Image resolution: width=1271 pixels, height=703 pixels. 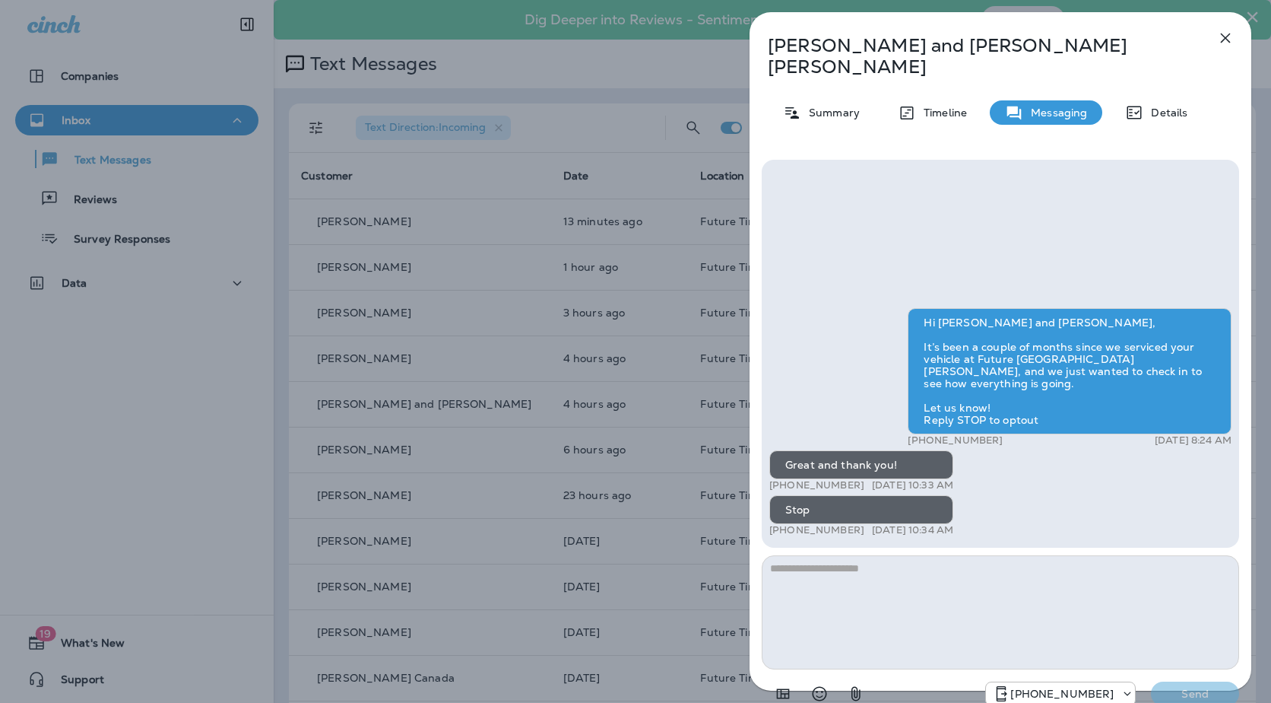 What do you see at coordinates (862, 465) in the screenshot?
I see `div: Great and thank you!` at bounding box center [862, 465].